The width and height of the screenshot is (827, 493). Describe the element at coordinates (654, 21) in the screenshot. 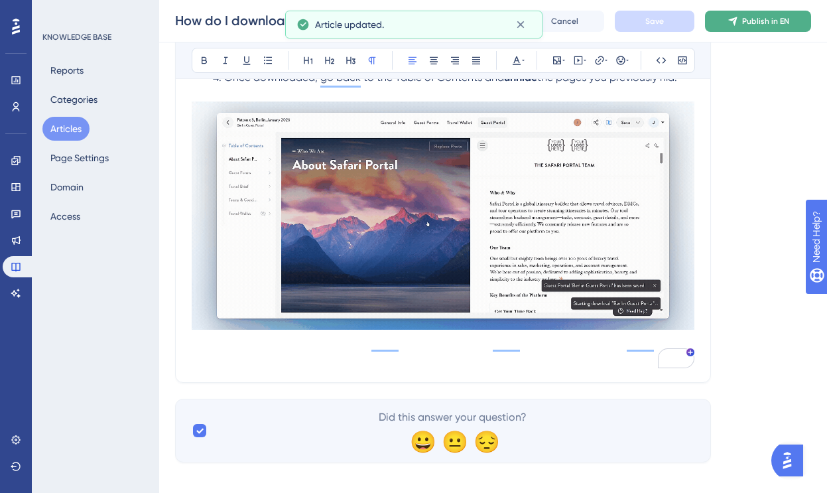

I see `button: Save` at that location.